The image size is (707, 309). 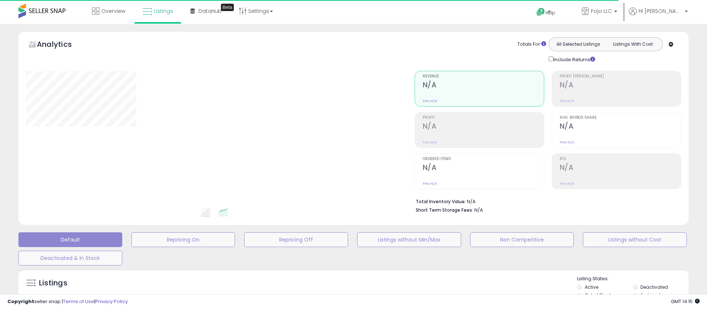 I want to click on button: All Selected Listings, so click(x=578, y=44).